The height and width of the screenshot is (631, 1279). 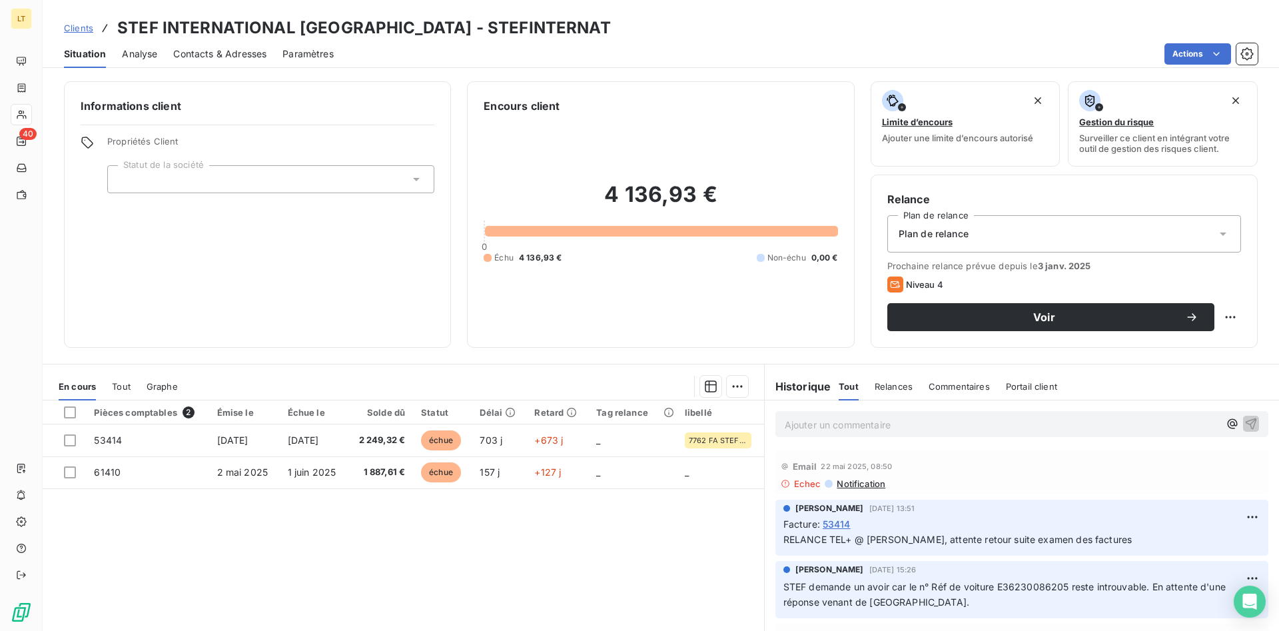 What do you see at coordinates (442, 412) in the screenshot?
I see `div: Statut` at bounding box center [442, 412].